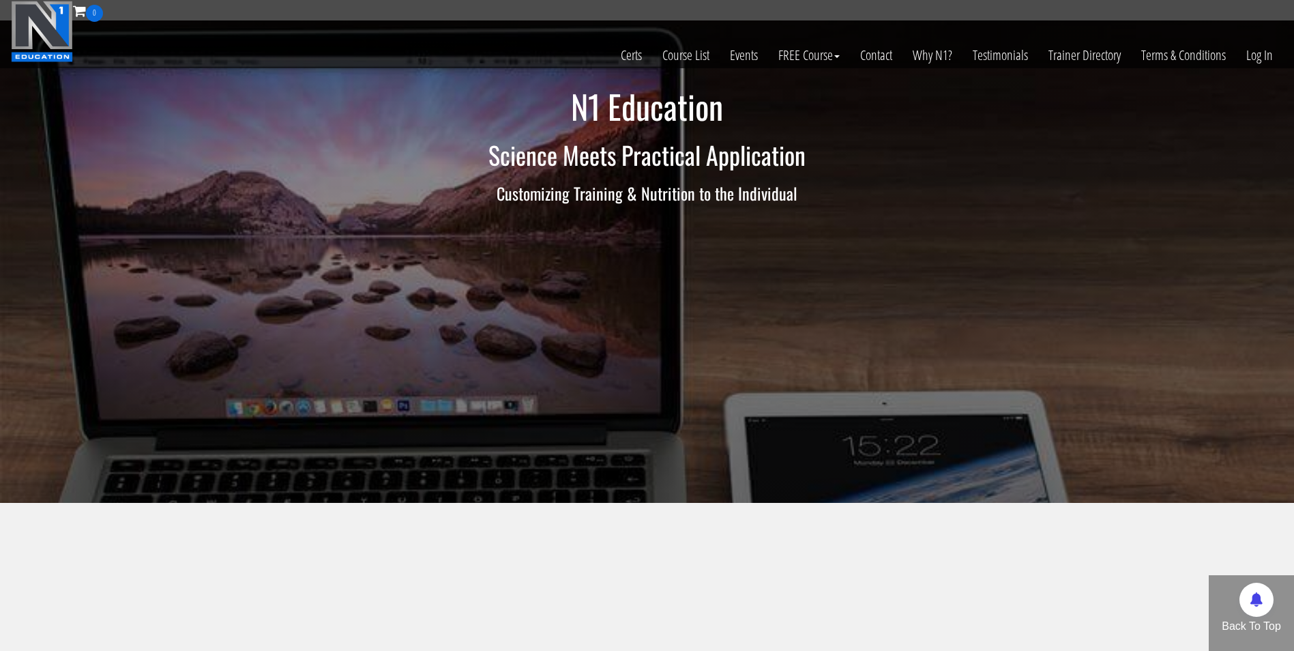 The width and height of the screenshot is (1294, 651). I want to click on a: Testimonials, so click(1000, 55).